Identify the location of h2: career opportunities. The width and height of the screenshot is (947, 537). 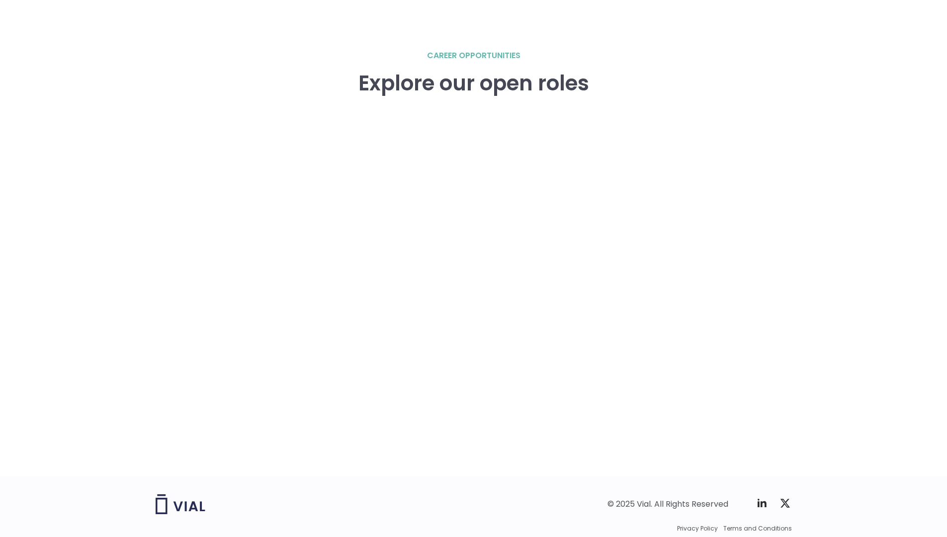
(474, 56).